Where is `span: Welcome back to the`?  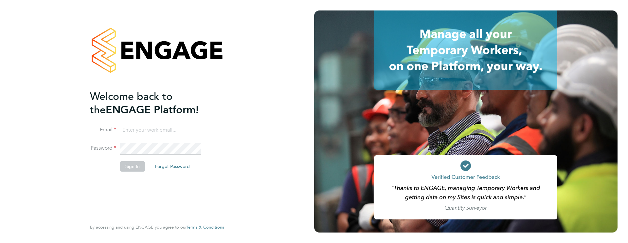 span: Welcome back to the is located at coordinates (131, 103).